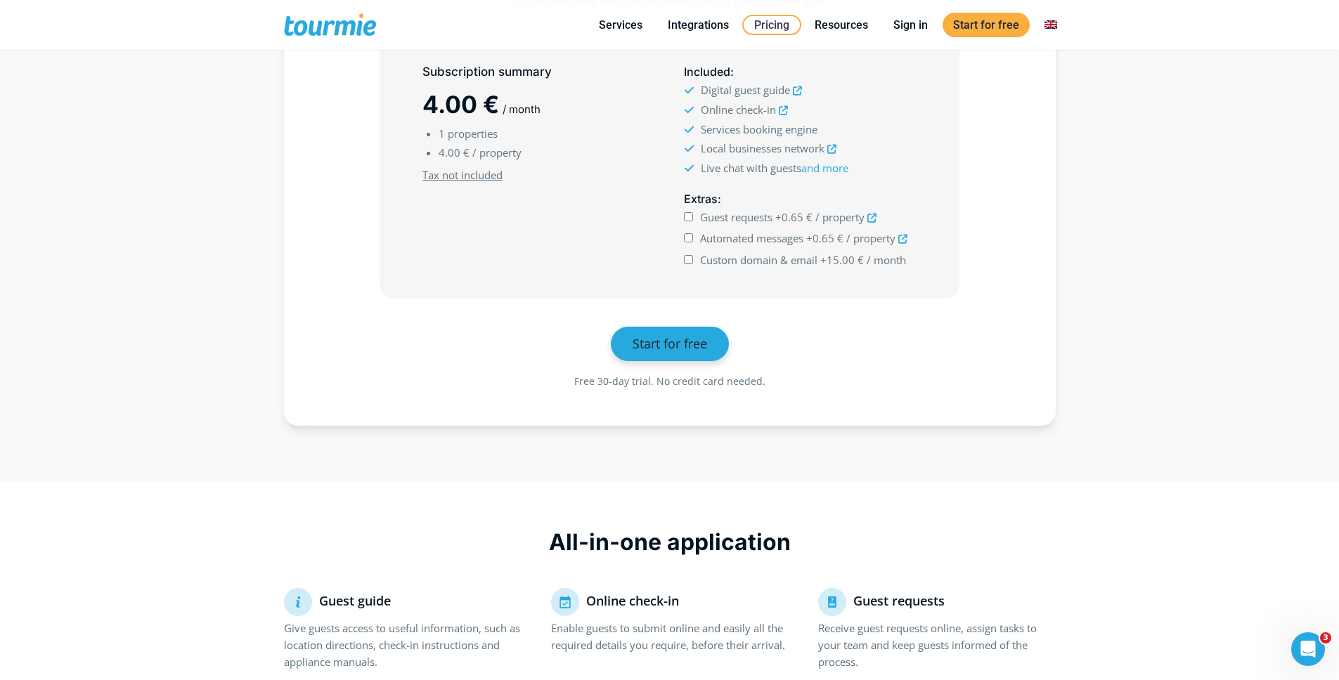 The height and width of the screenshot is (680, 1339). Describe the element at coordinates (670, 637) in the screenshot. I see `p: Enable guests to submit online and easily all the required details you require, before their arri...` at that location.